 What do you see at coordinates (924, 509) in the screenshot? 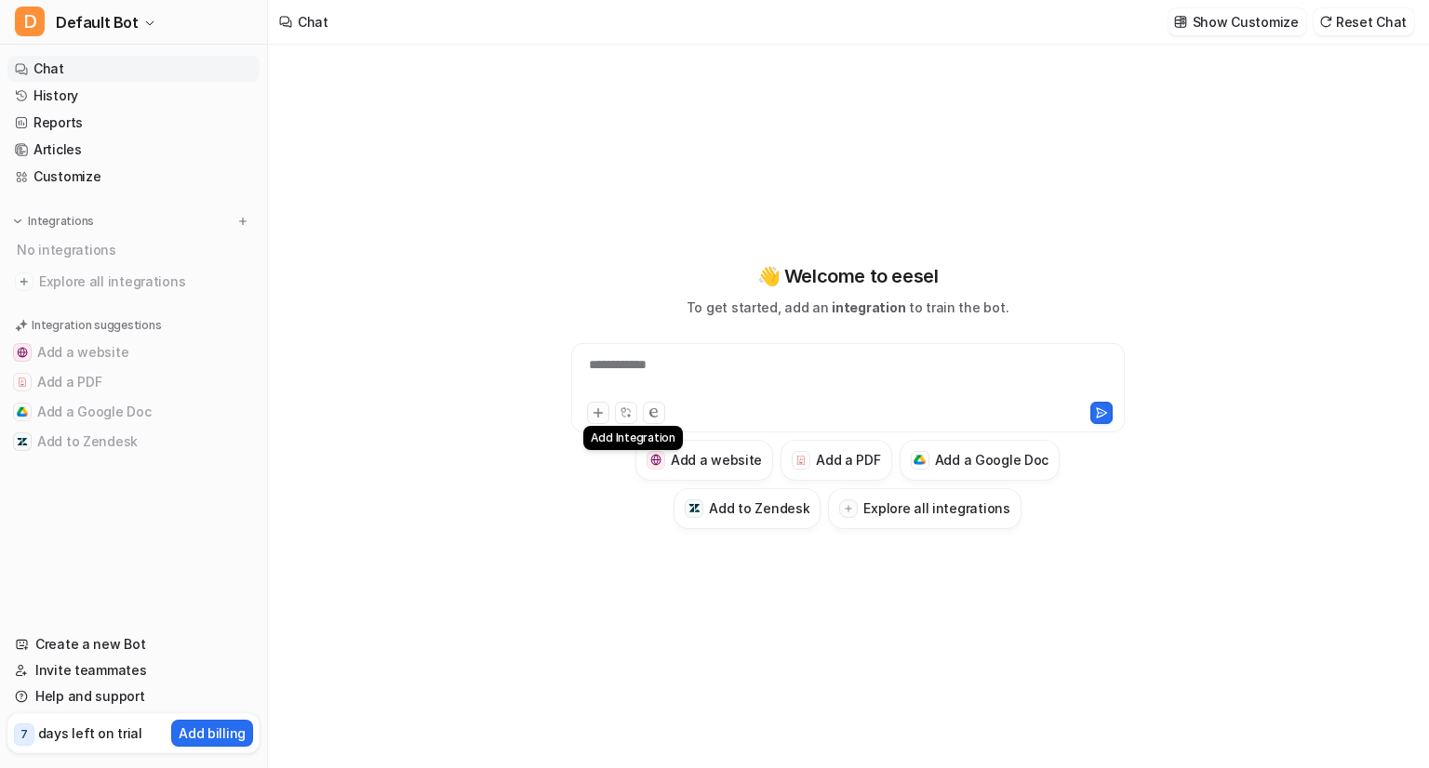
I see `button: Explore all integrations` at bounding box center [924, 509].